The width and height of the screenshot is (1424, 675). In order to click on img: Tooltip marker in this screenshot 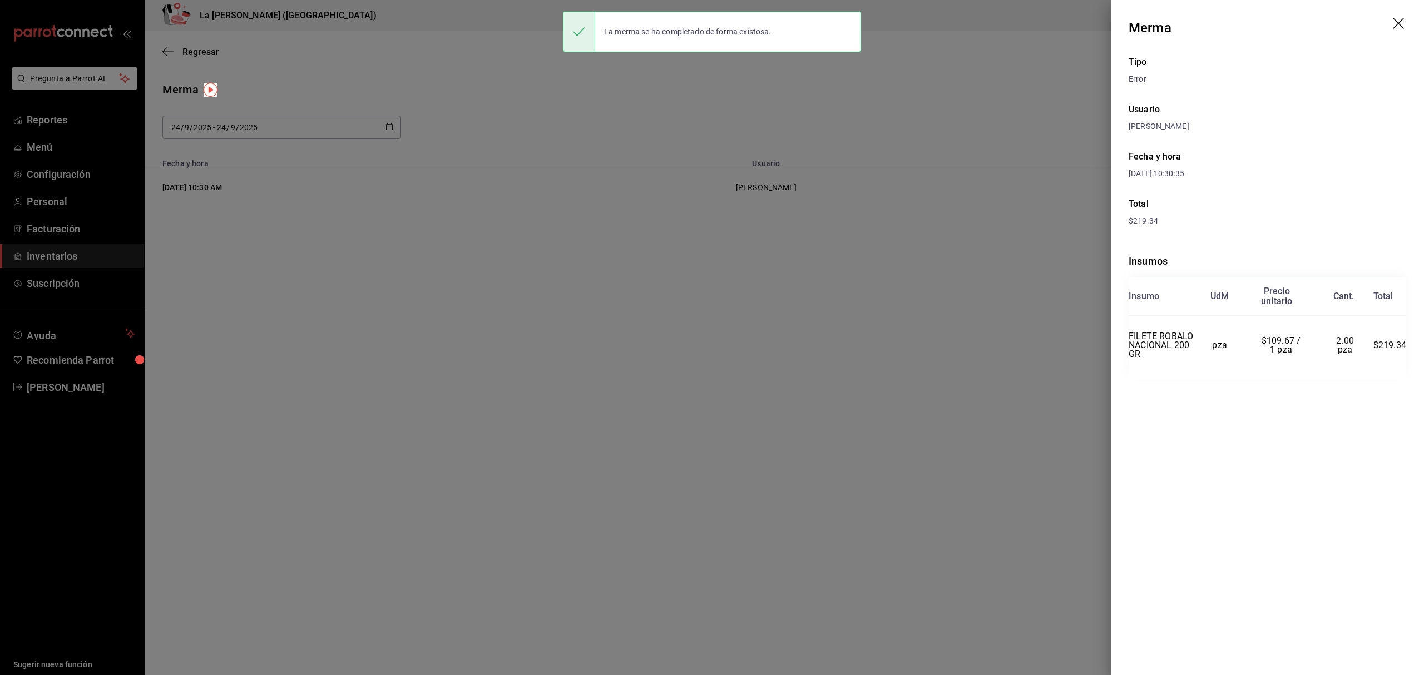, I will do `click(210, 90)`.